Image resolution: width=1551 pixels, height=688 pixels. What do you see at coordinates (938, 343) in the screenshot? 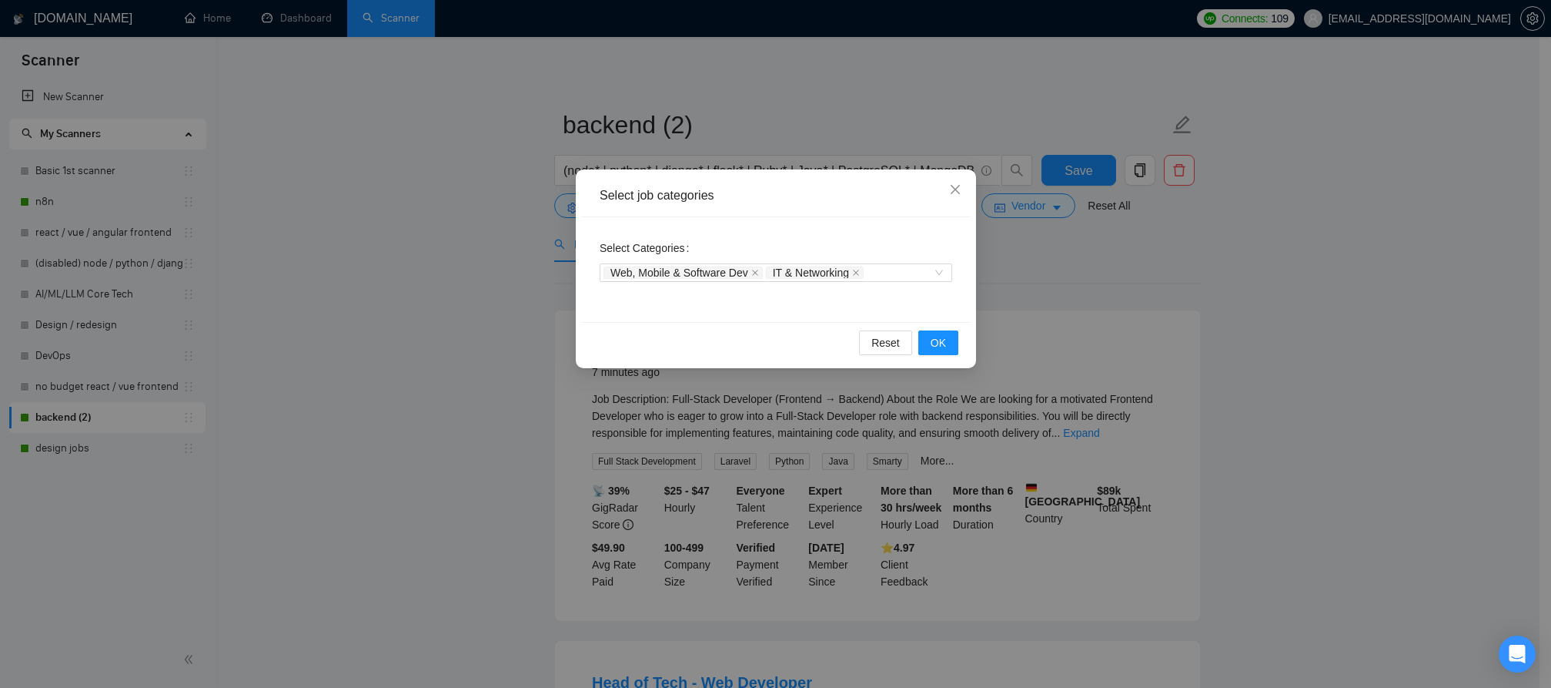
I see `button: OK` at bounding box center [938, 343].